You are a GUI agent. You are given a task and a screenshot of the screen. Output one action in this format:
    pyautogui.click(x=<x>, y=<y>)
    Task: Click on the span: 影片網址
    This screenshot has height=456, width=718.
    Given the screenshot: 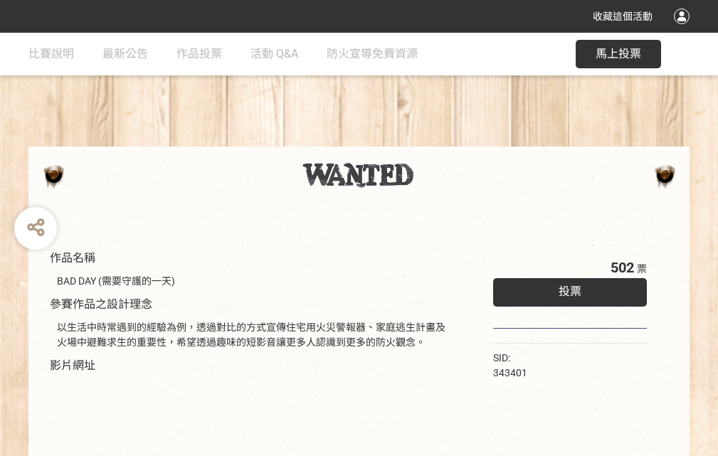 What is the action you would take?
    pyautogui.click(x=73, y=365)
    